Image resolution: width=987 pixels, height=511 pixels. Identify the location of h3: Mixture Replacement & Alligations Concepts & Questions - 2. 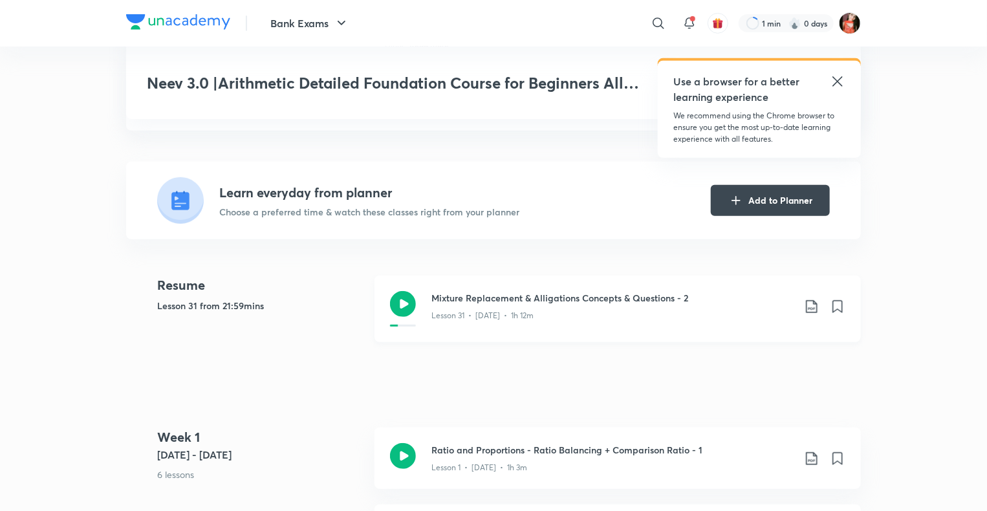
(613, 298).